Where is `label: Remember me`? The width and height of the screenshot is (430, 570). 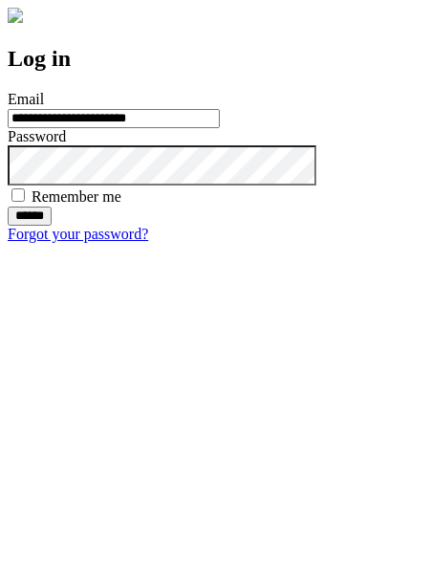
label: Remember me is located at coordinates (76, 196).